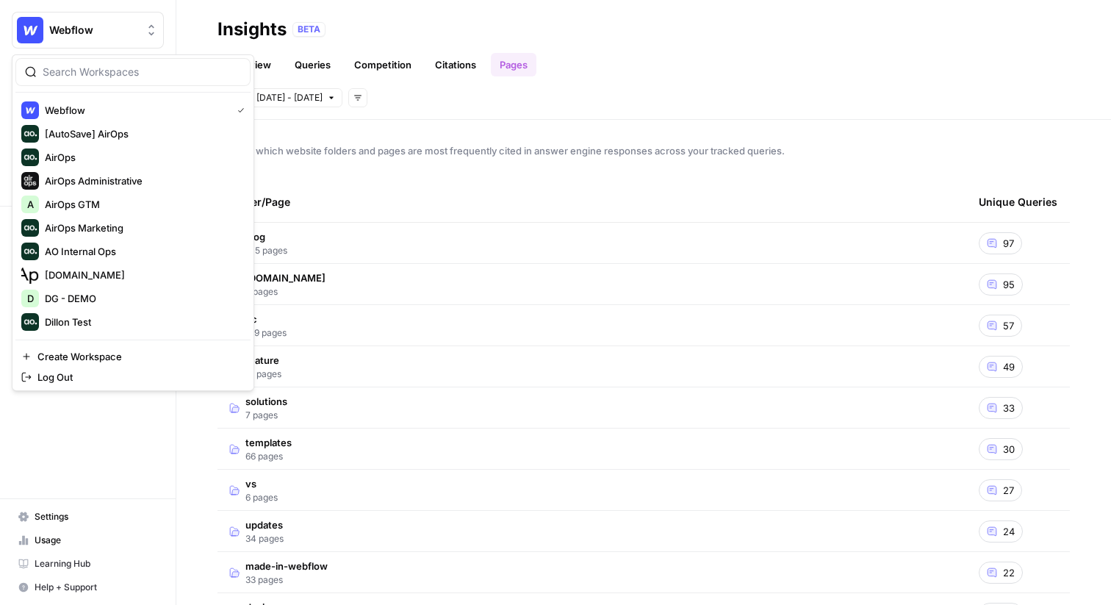 This screenshot has height=605, width=1111. Describe the element at coordinates (30, 157) in the screenshot. I see `img: AirOps Logo` at that location.